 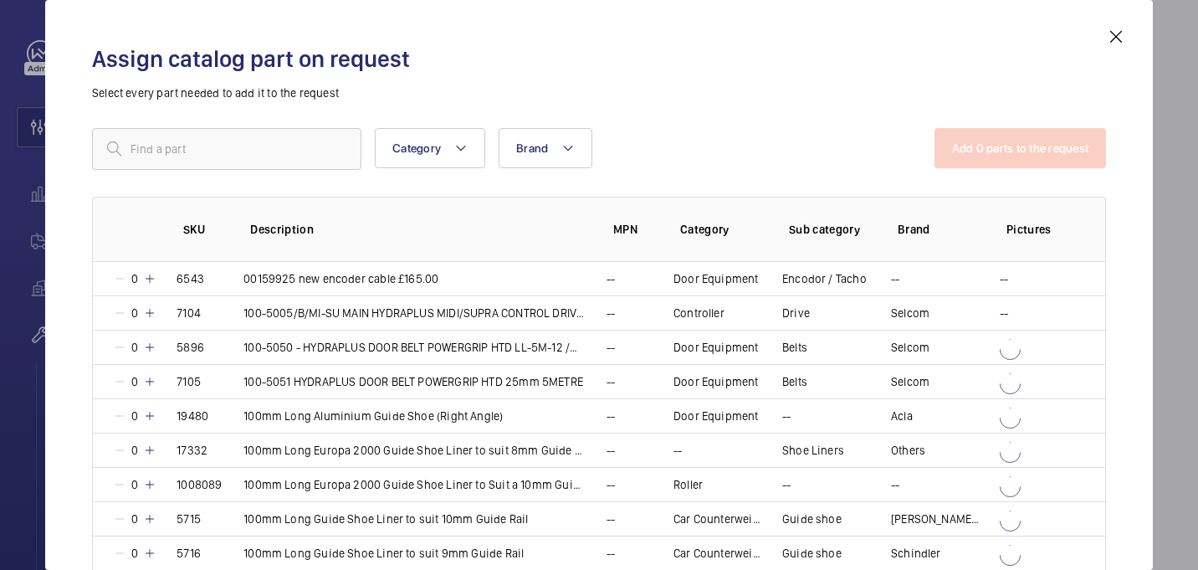 What do you see at coordinates (796, 313) in the screenshot?
I see `p: Drive` at bounding box center [796, 313].